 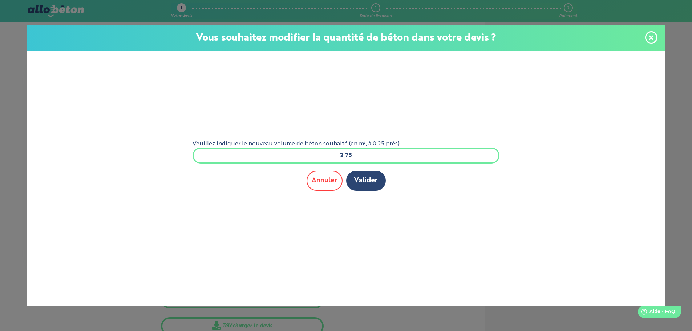 What do you see at coordinates (366, 181) in the screenshot?
I see `button: Valider` at bounding box center [366, 181].